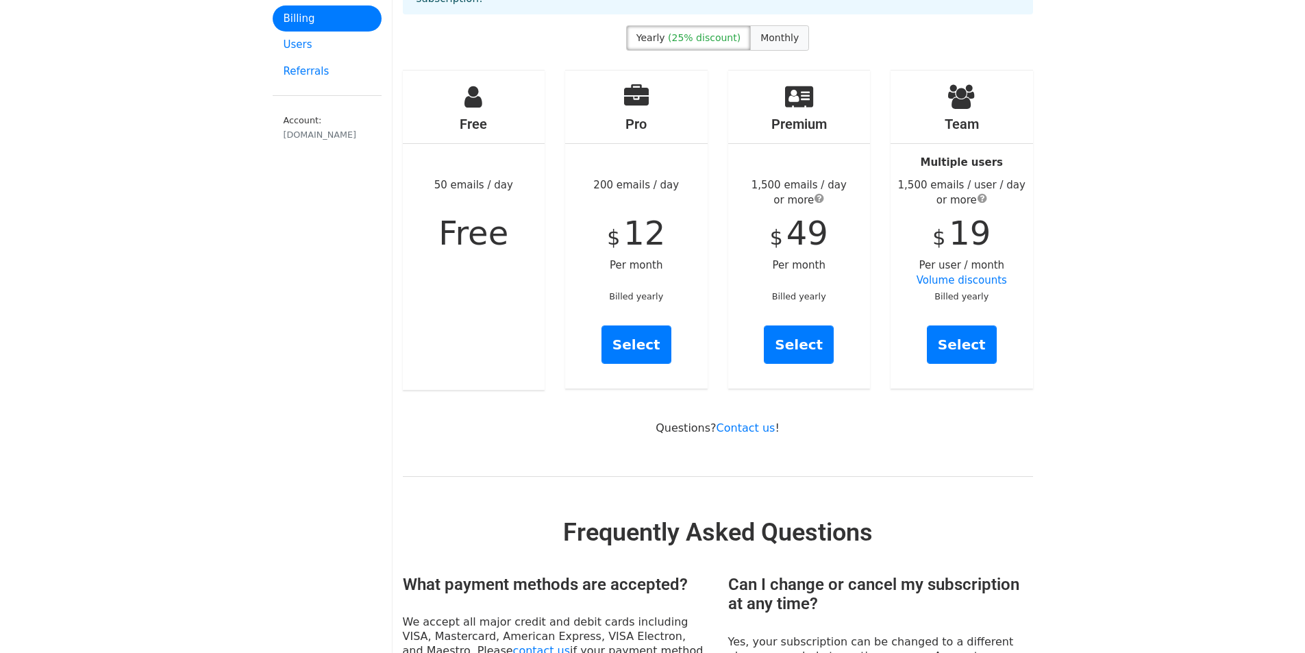 This screenshot has height=653, width=1305. Describe the element at coordinates (1271, 620) in the screenshot. I see `div: Chatwidget` at that location.